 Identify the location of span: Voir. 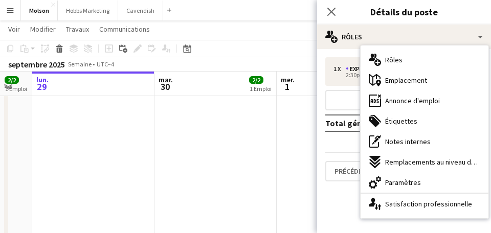
(14, 29).